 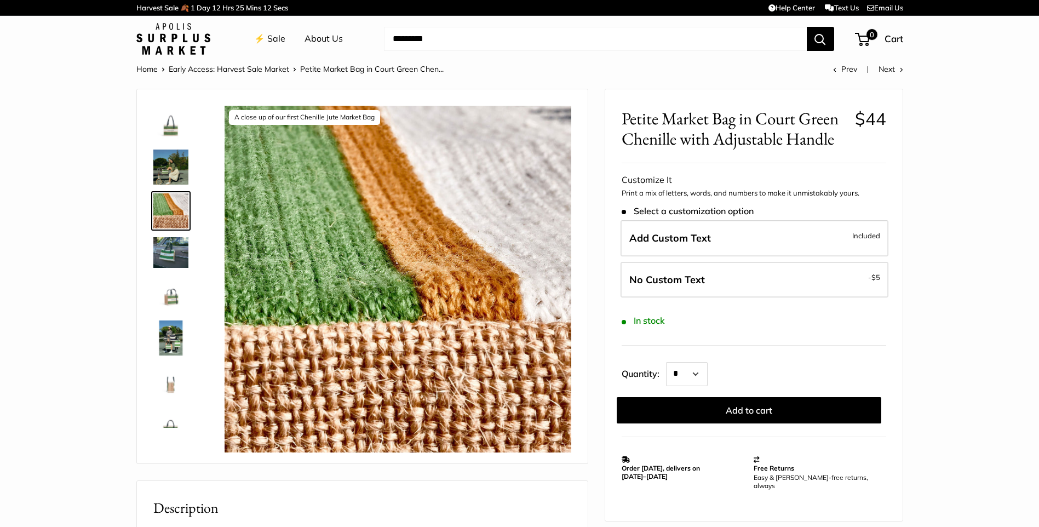 What do you see at coordinates (595, 39) in the screenshot?
I see `input: Search...` at bounding box center [595, 39].